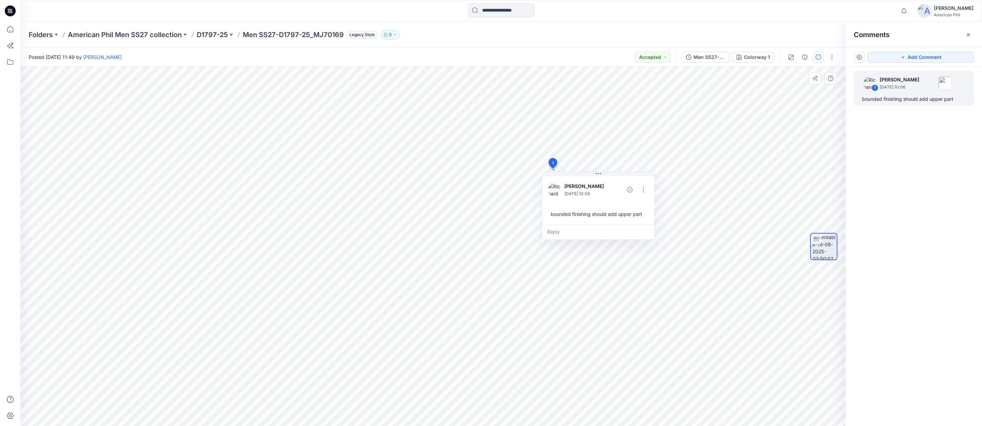  I want to click on a: D1797-25, so click(212, 35).